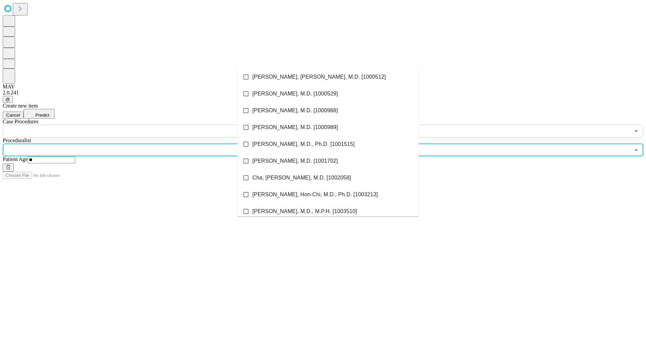  Describe the element at coordinates (636, 131) in the screenshot. I see `button: Open` at that location.